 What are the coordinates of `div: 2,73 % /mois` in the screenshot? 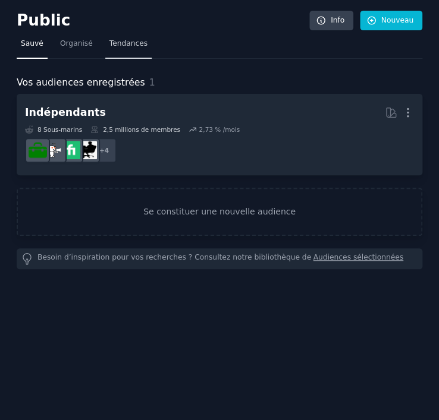 It's located at (219, 130).